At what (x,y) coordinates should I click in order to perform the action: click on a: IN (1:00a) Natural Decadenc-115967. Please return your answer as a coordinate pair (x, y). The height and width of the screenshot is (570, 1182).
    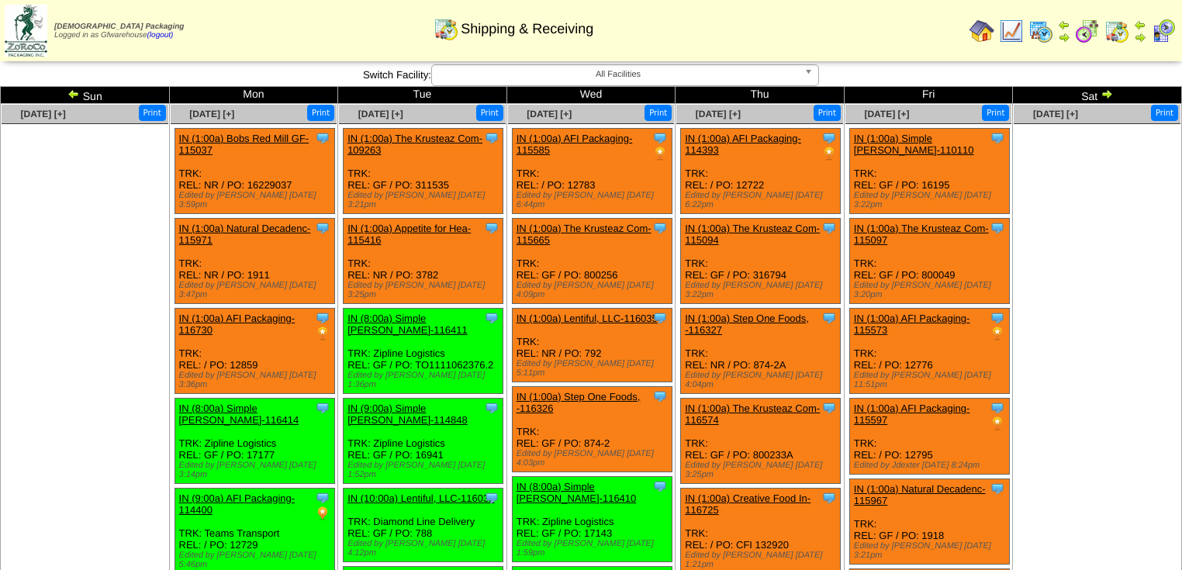
    Looking at the image, I should click on (920, 495).